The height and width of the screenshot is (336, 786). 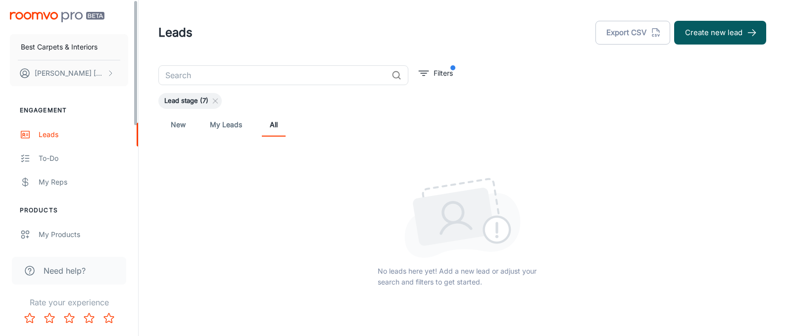 What do you see at coordinates (274, 125) in the screenshot?
I see `a: All` at bounding box center [274, 125].